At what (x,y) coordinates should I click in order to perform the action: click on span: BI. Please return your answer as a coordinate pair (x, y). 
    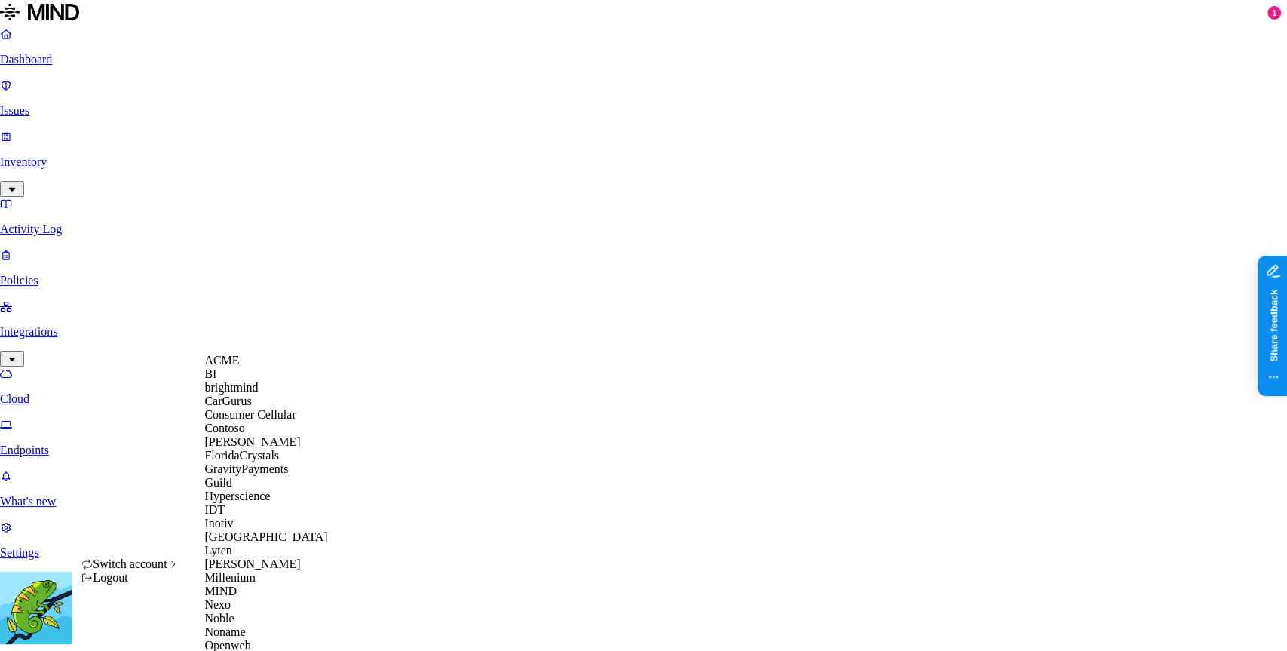
    Looking at the image, I should click on (210, 373).